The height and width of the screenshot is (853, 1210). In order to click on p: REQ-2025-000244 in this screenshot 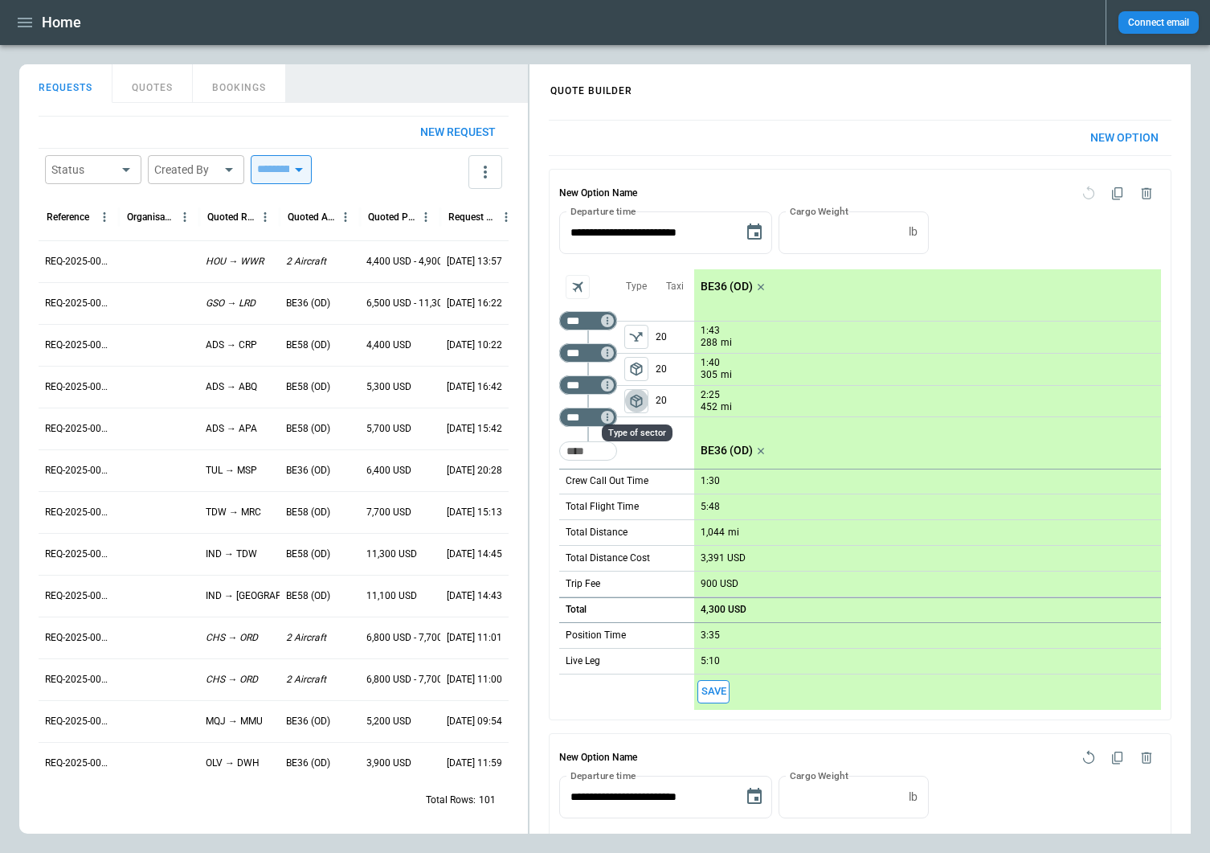, I will do `click(79, 595)`.